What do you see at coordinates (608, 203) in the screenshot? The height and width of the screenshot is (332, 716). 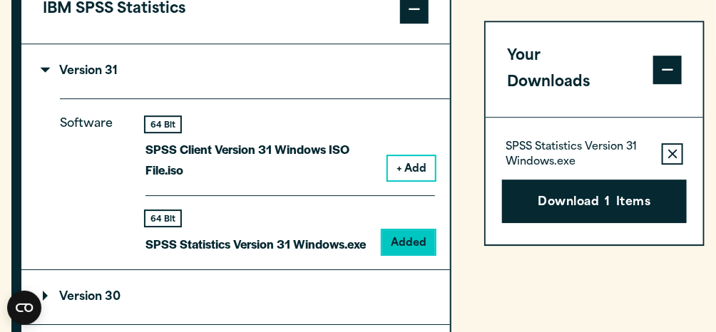 I see `span: 1` at bounding box center [608, 203].